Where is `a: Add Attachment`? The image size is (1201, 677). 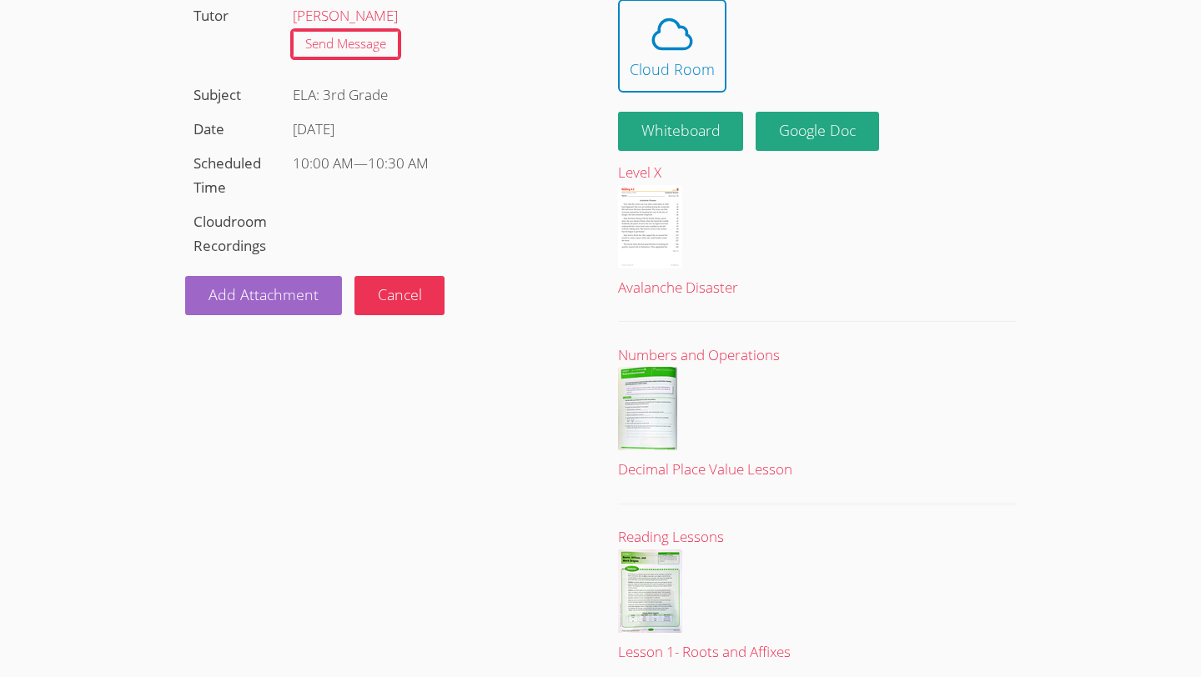 a: Add Attachment is located at coordinates (264, 295).